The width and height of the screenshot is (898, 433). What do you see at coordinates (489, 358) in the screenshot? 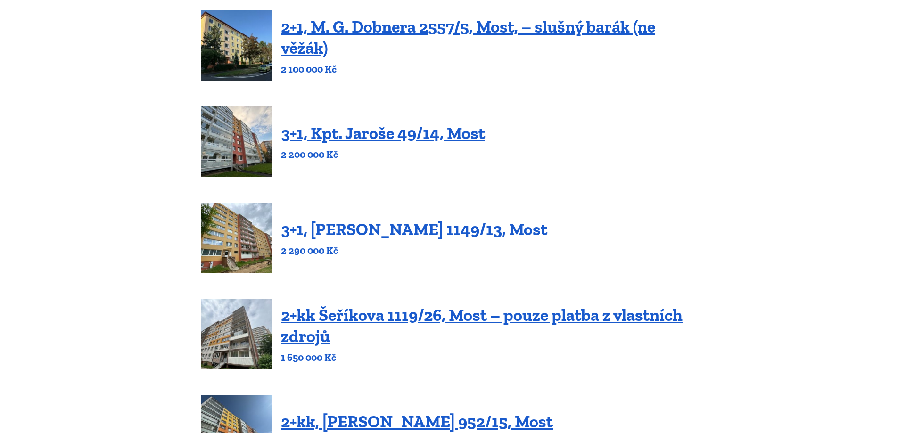
I see `p: 1 650 000 Kč` at bounding box center [489, 358].